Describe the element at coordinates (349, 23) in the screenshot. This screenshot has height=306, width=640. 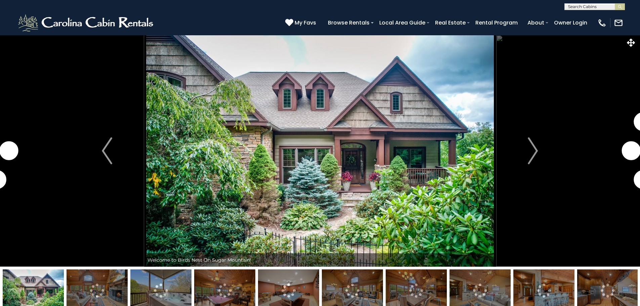
I see `a: Browse Rentals` at that location.